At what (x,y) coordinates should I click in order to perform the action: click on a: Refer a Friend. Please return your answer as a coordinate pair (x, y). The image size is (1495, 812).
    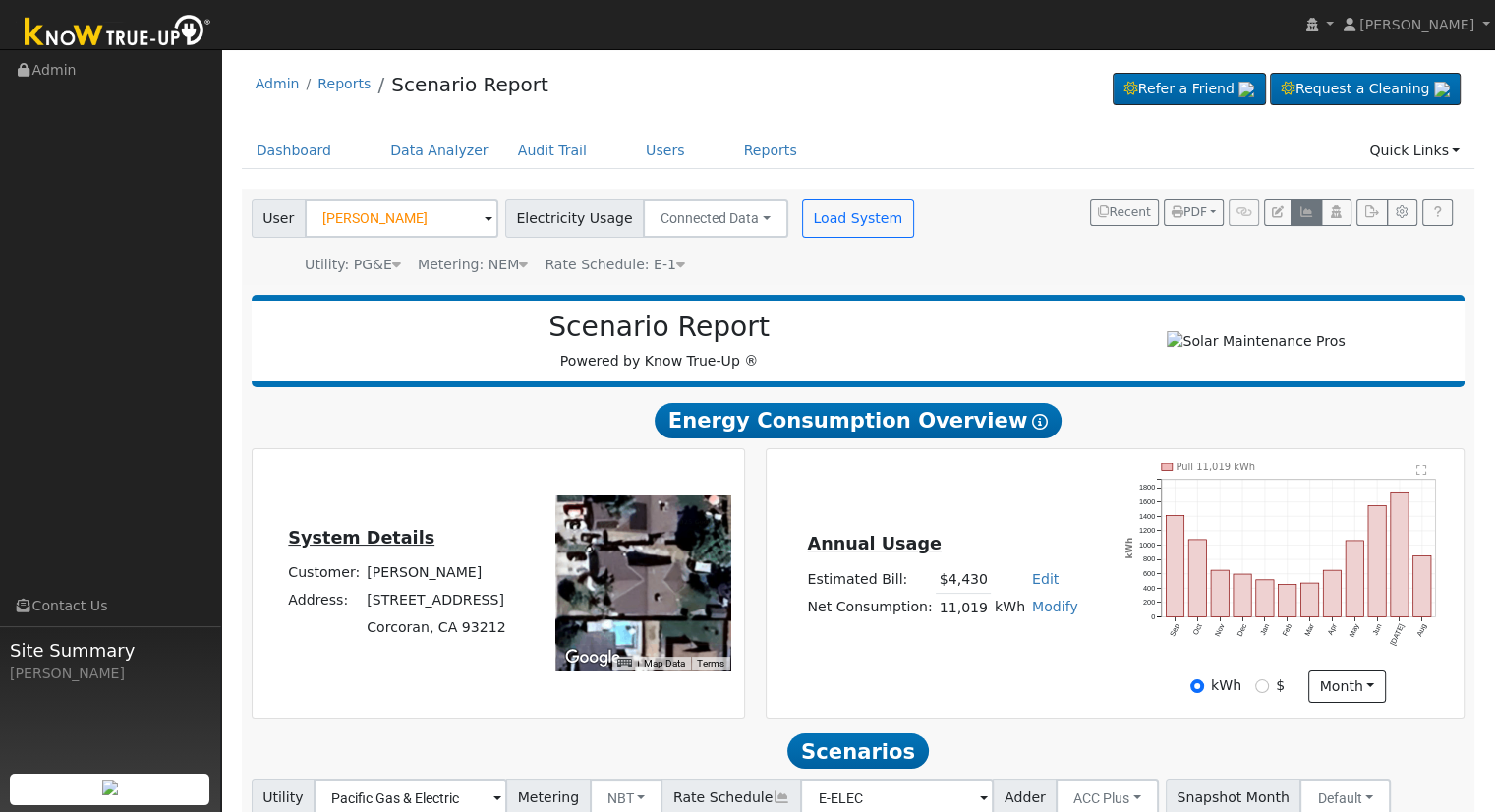
    Looking at the image, I should click on (1190, 89).